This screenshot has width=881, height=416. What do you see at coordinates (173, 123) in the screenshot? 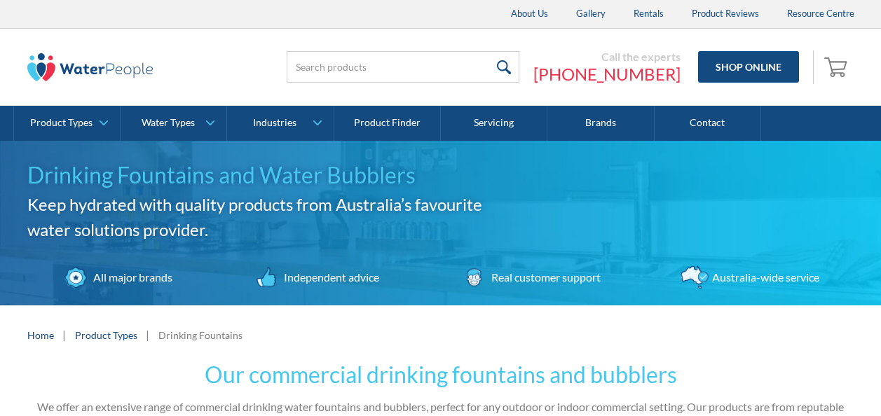
I see `a: Water Types` at bounding box center [173, 123].